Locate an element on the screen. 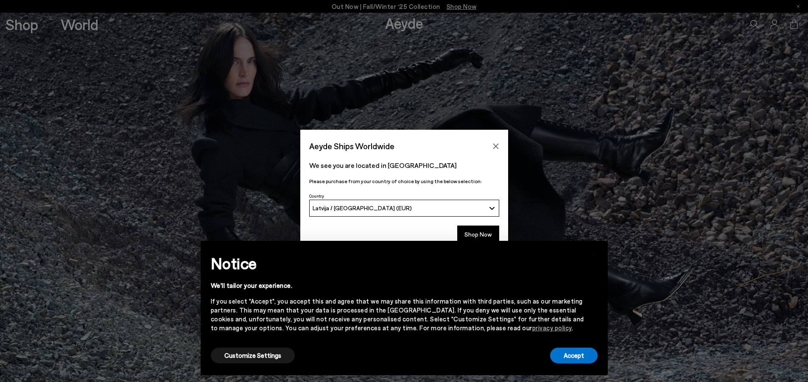 The height and width of the screenshot is (382, 808). a: privacy policy is located at coordinates (552, 328).